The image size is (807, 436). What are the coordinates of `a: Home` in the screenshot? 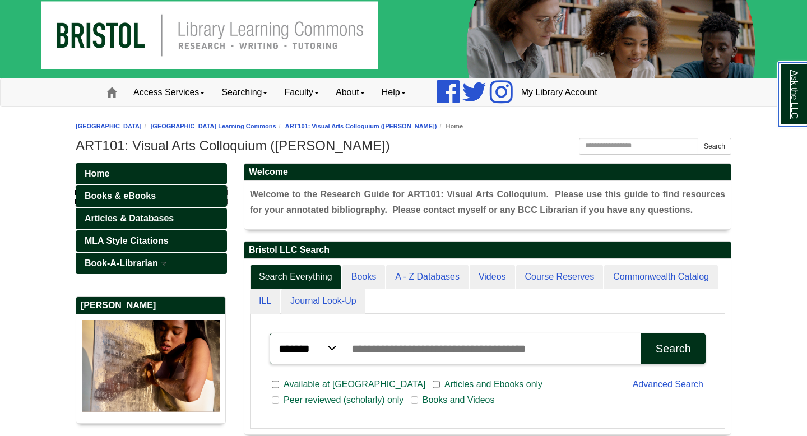 It's located at (151, 174).